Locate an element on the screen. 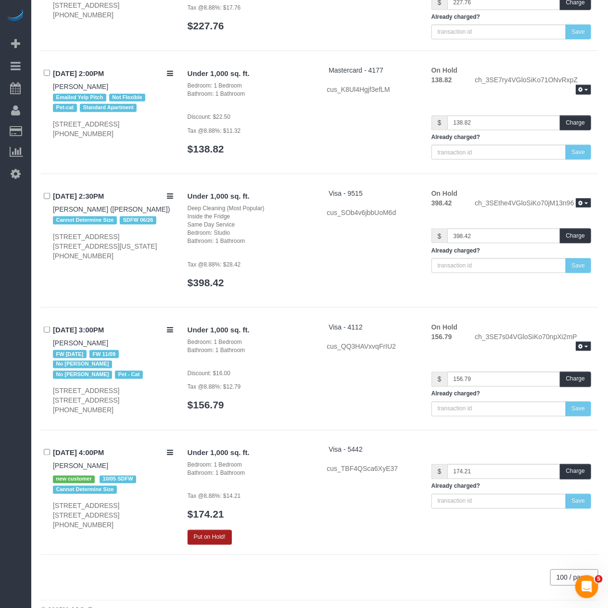  a: Mastercard - 4177 is located at coordinates (356, 70).